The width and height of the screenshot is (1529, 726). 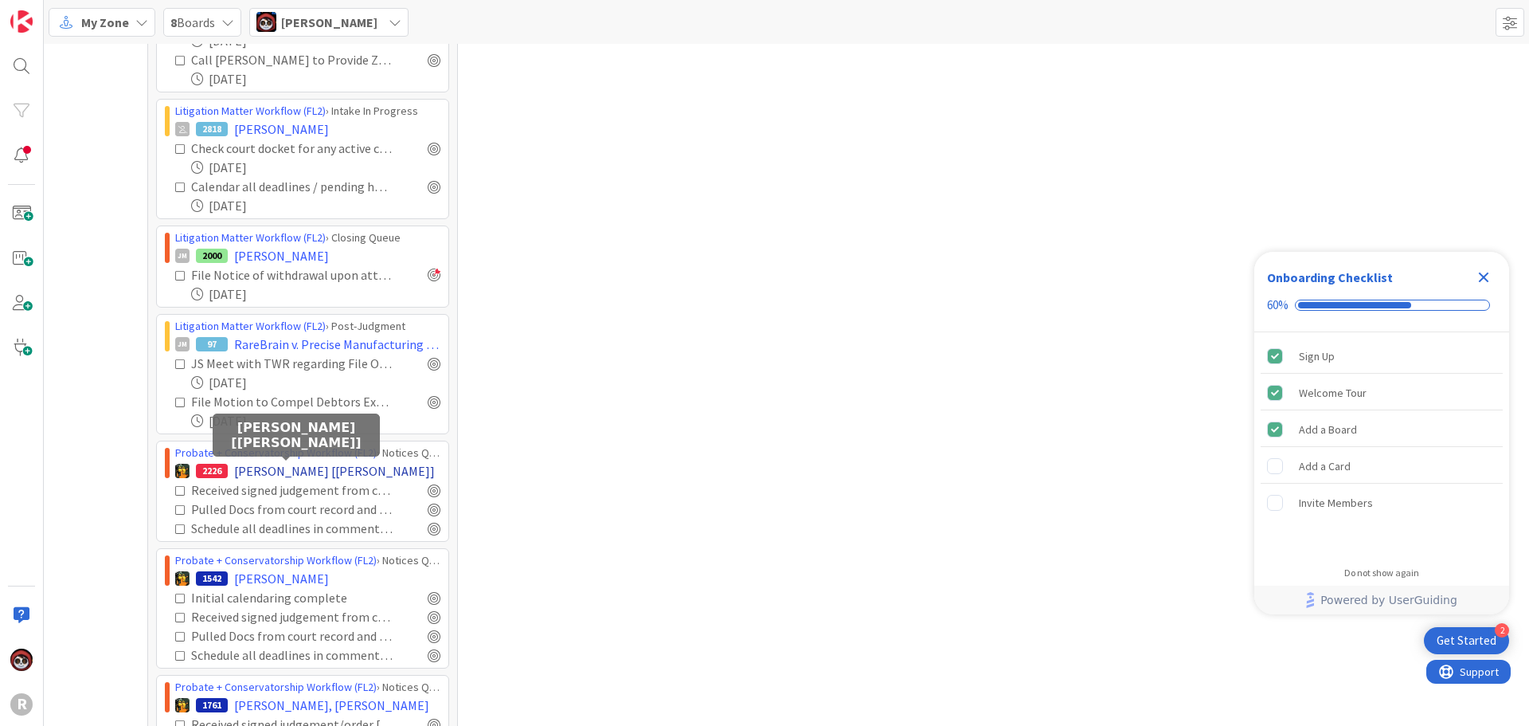 What do you see at coordinates (1466, 640) in the screenshot?
I see `div: Get Started` at bounding box center [1466, 640].